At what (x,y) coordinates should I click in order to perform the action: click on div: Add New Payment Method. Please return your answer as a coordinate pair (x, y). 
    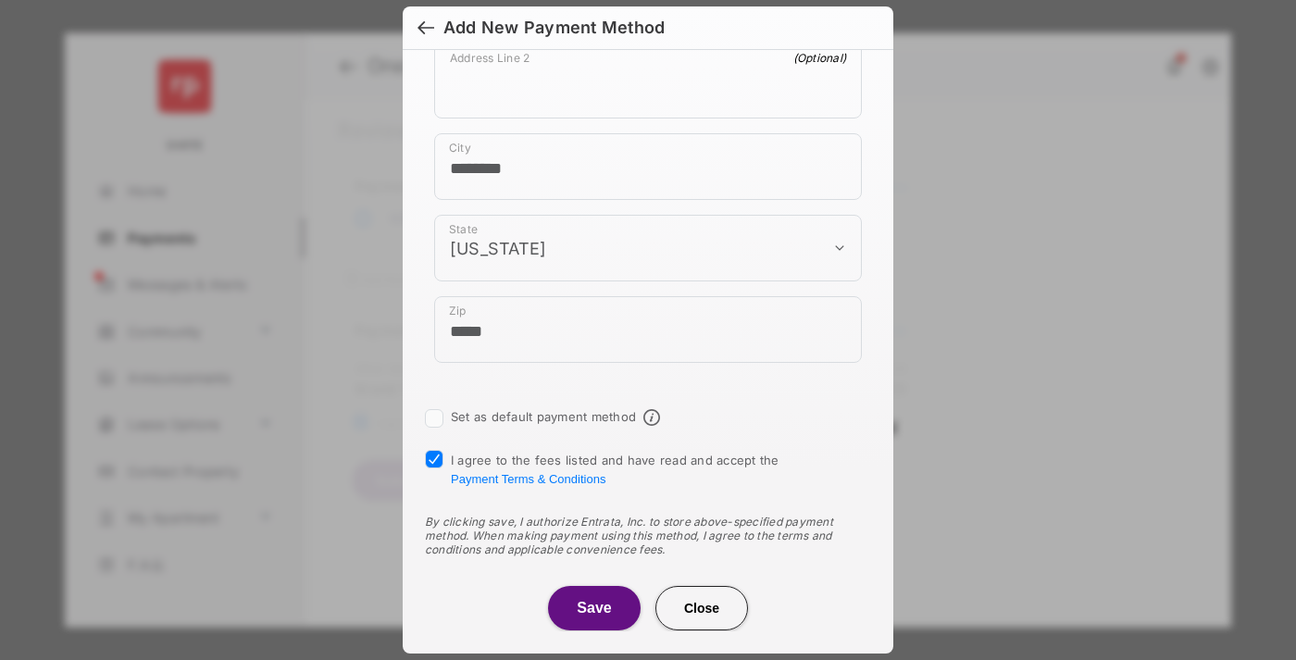
    Looking at the image, I should click on (553, 28).